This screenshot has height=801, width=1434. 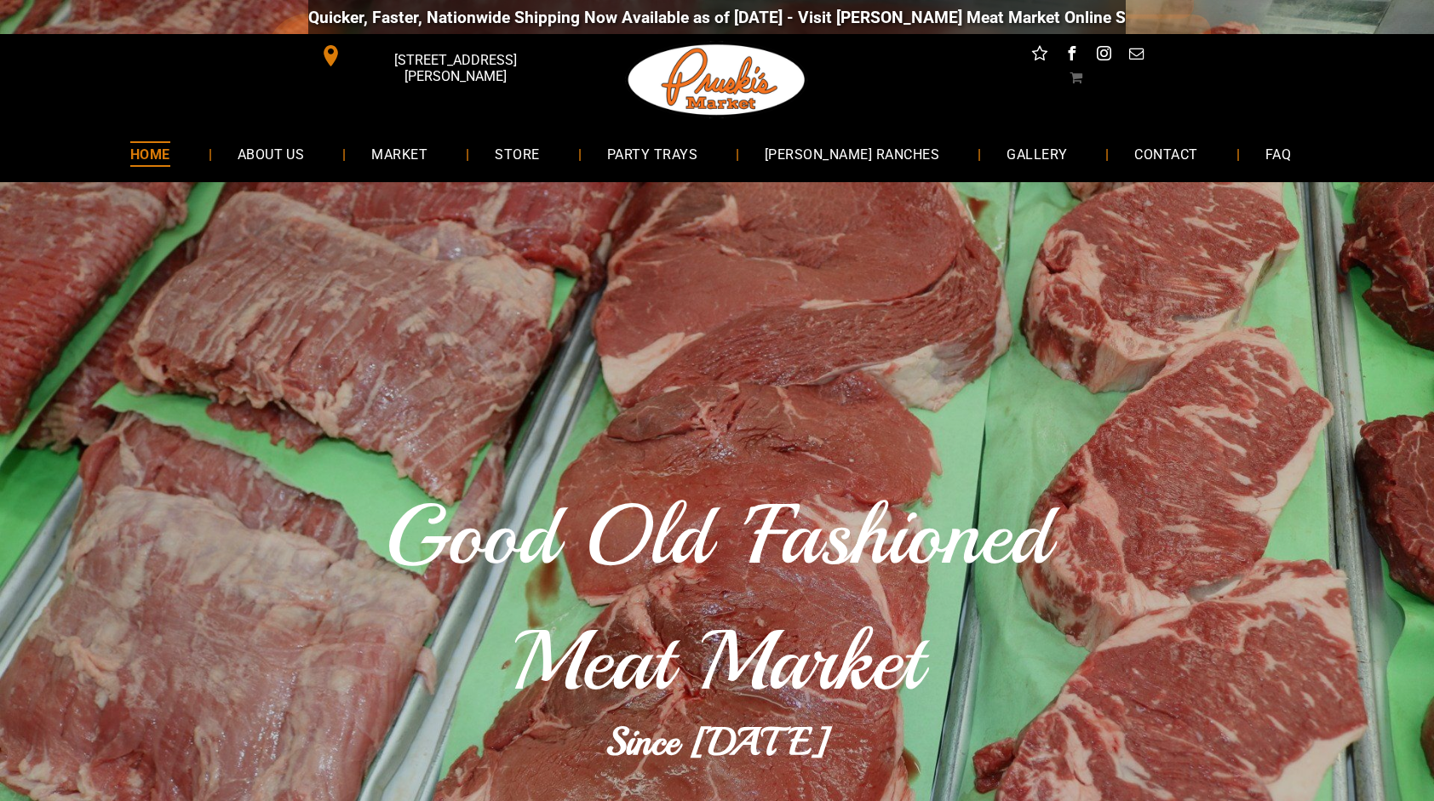 I want to click on a: FAQ, so click(x=1278, y=153).